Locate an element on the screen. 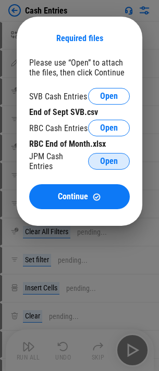  div: RBC Cash Entries is located at coordinates (58, 128).